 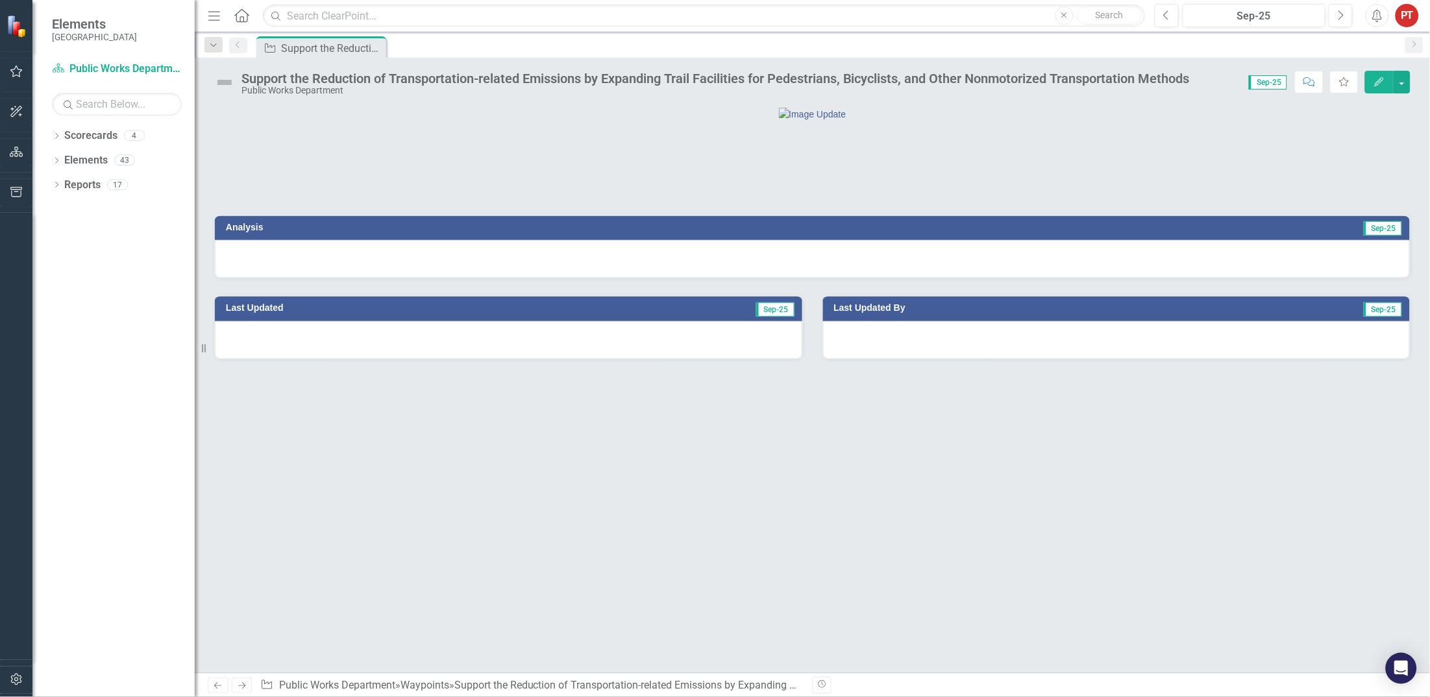 What do you see at coordinates (118, 184) in the screenshot?
I see `div: 17` at bounding box center [118, 184].